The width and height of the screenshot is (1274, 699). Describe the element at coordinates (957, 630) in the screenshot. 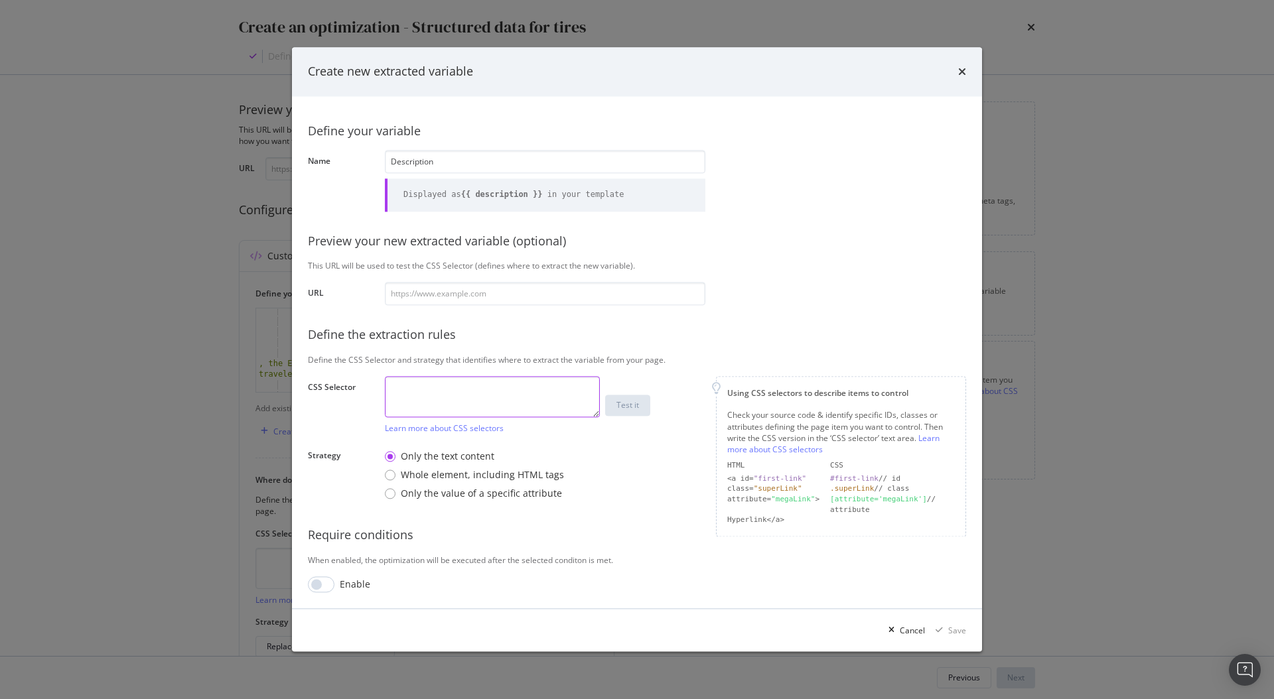

I see `div: Save` at that location.